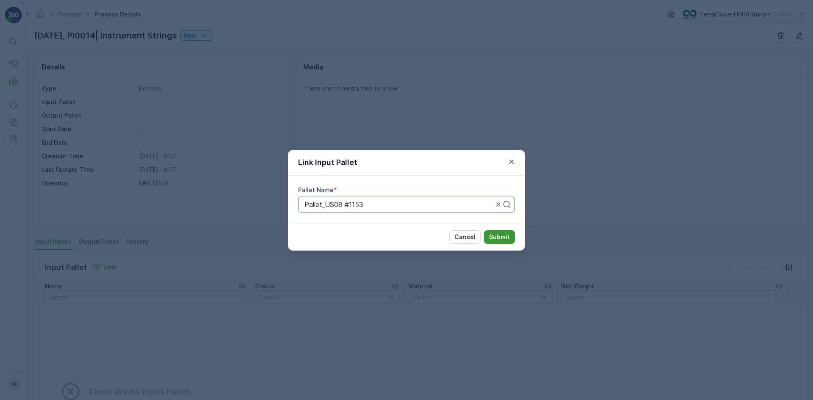  I want to click on p: Cancel, so click(465, 237).